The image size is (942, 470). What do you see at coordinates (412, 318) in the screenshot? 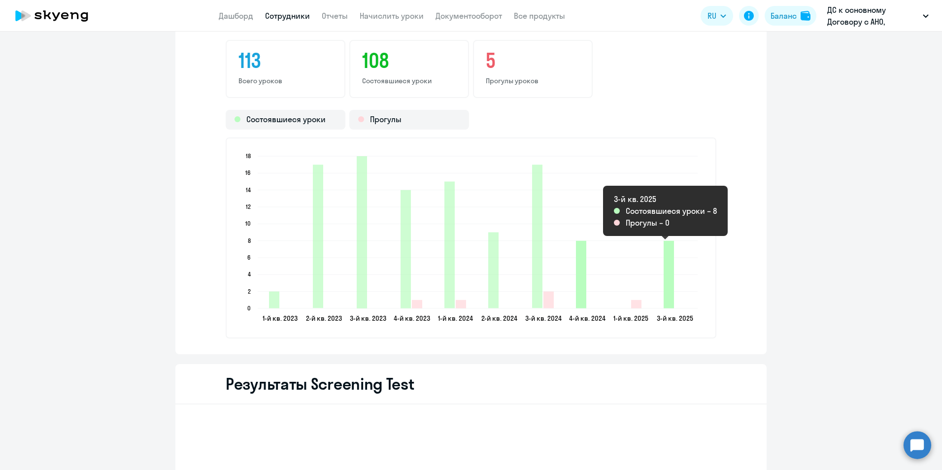
I see `text: 4-й кв. 2023` at bounding box center [412, 318].